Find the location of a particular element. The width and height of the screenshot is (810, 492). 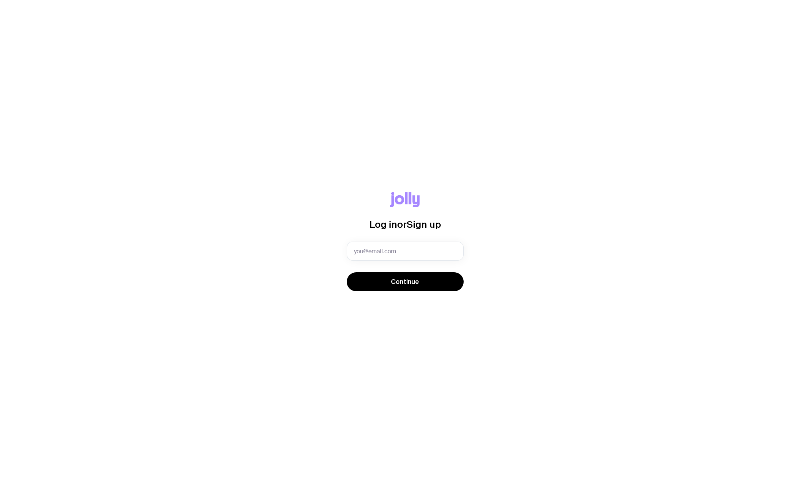

span: or is located at coordinates (402, 224).